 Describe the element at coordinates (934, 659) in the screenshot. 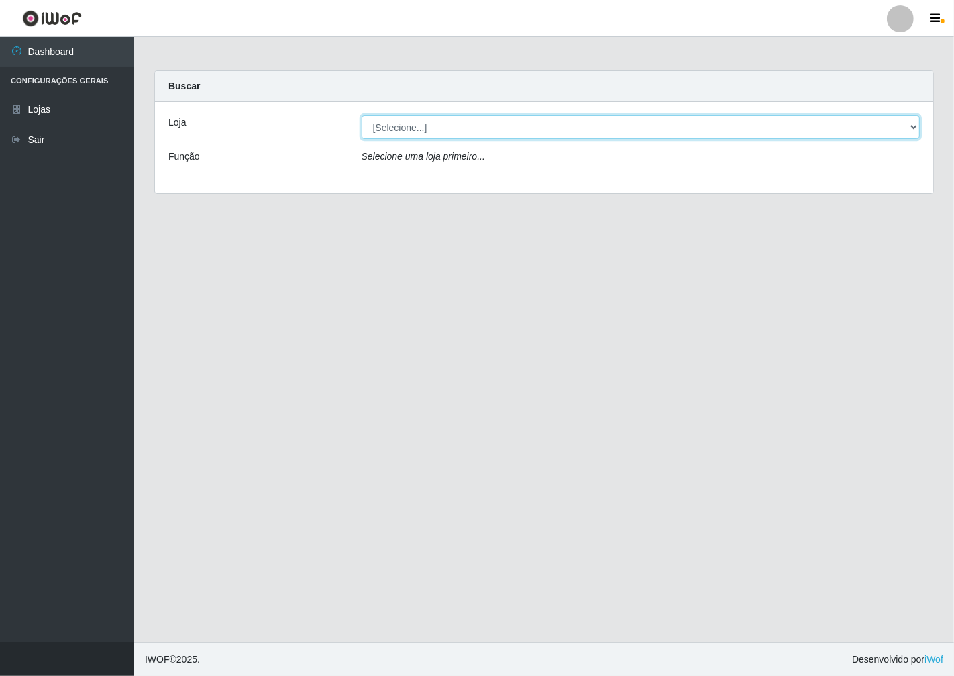

I see `a: iWof` at that location.